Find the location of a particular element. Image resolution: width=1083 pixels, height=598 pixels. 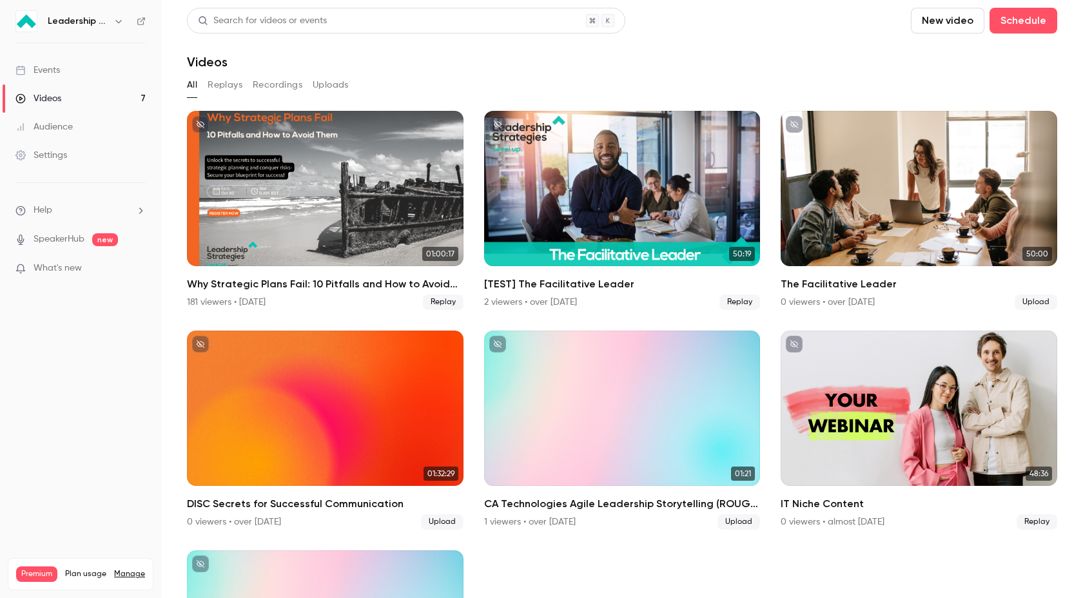

a: SpeakerHub is located at coordinates (59, 239).